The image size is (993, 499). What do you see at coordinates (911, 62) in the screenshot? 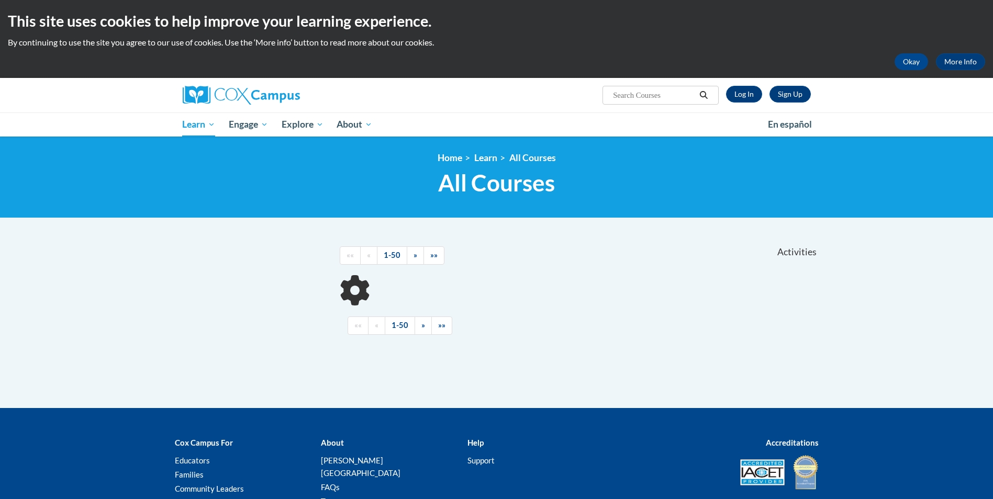
I see `button: Okay` at bounding box center [911, 62].